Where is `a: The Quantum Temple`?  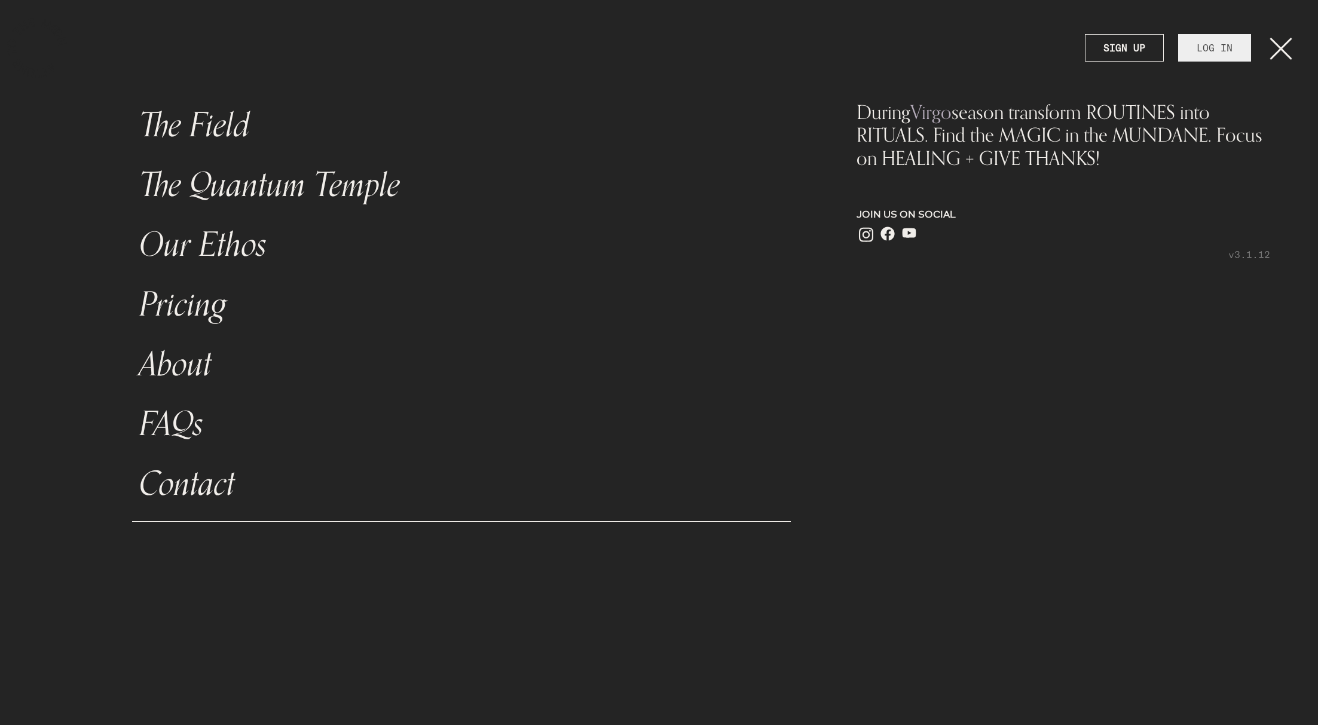
a: The Quantum Temple is located at coordinates (461, 185).